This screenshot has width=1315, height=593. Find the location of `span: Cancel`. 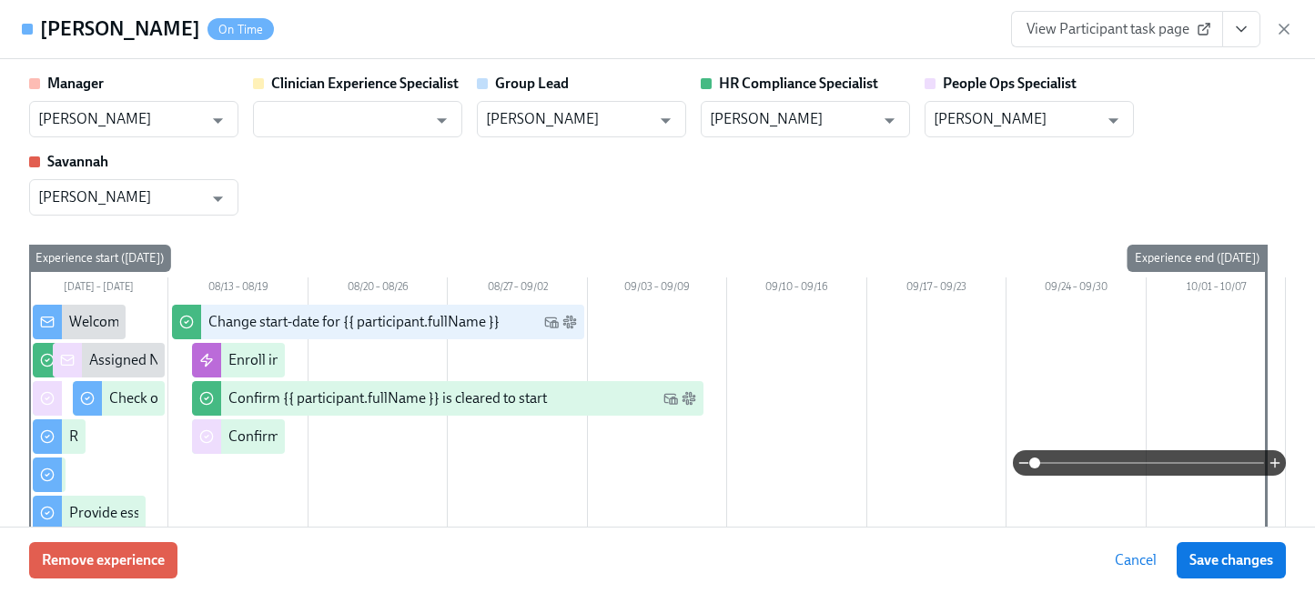

span: Cancel is located at coordinates (1136, 561).